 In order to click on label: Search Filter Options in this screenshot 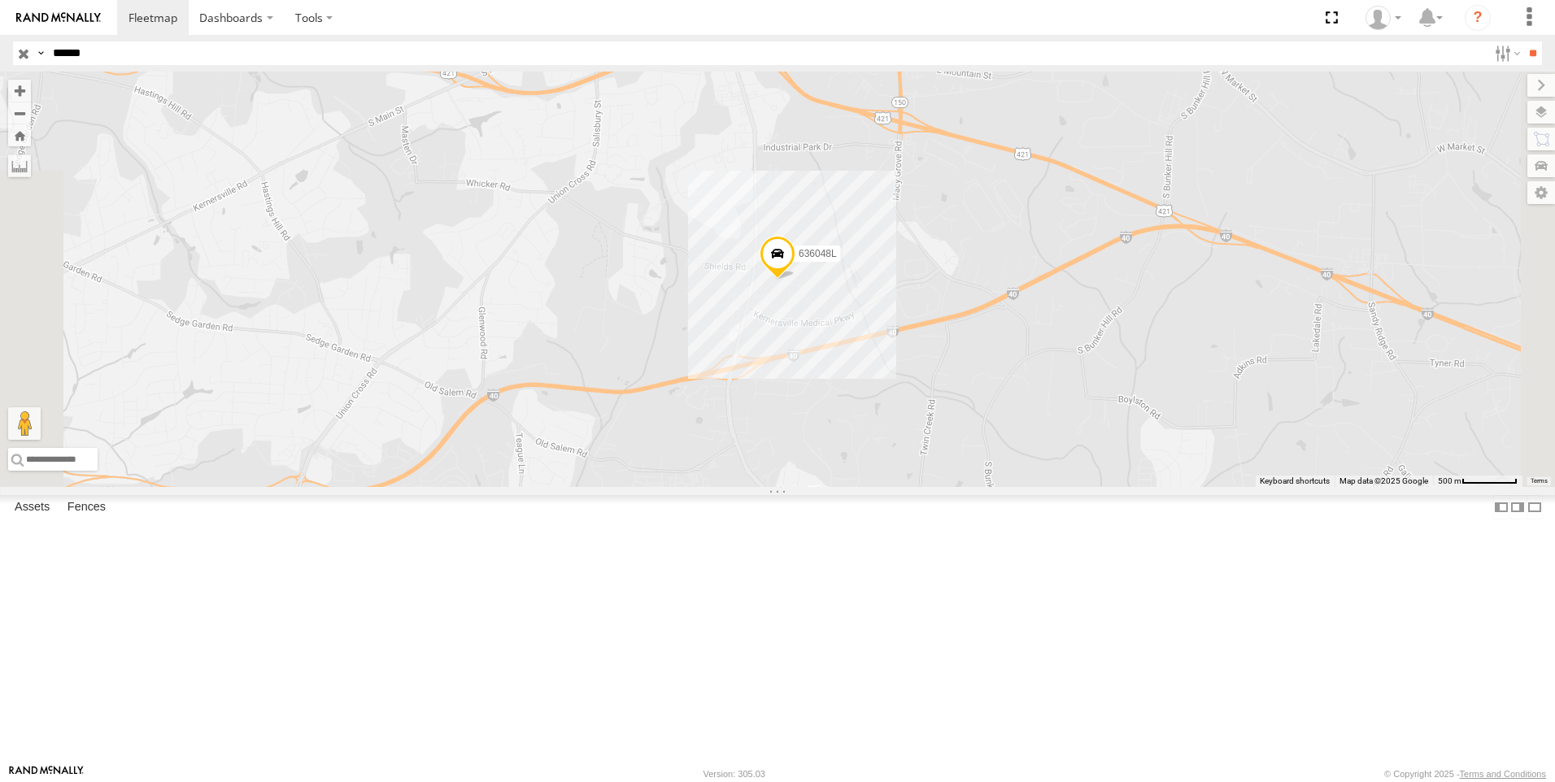, I will do `click(1505, 53)`.